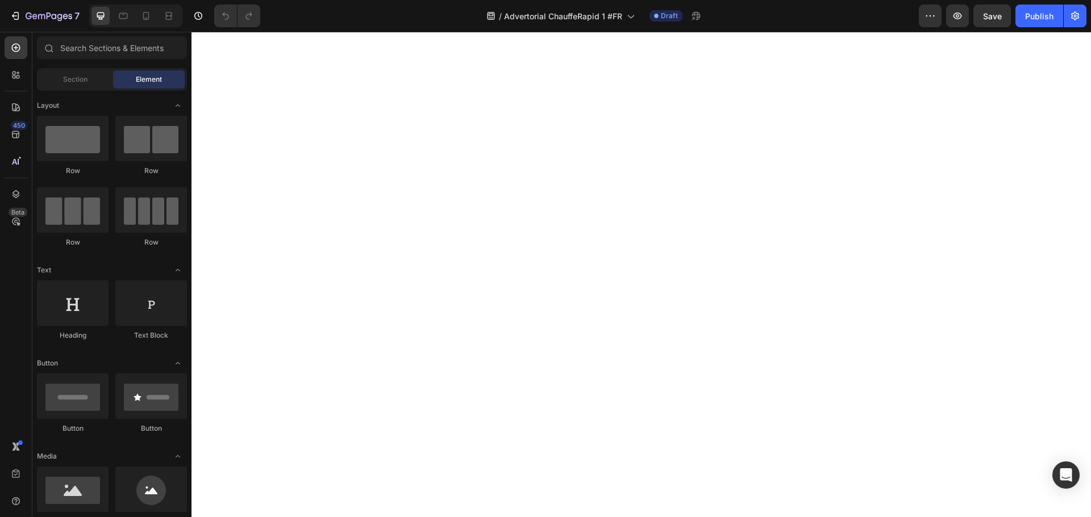 Image resolution: width=1091 pixels, height=517 pixels. Describe the element at coordinates (1039, 16) in the screenshot. I see `div: Publish` at that location.